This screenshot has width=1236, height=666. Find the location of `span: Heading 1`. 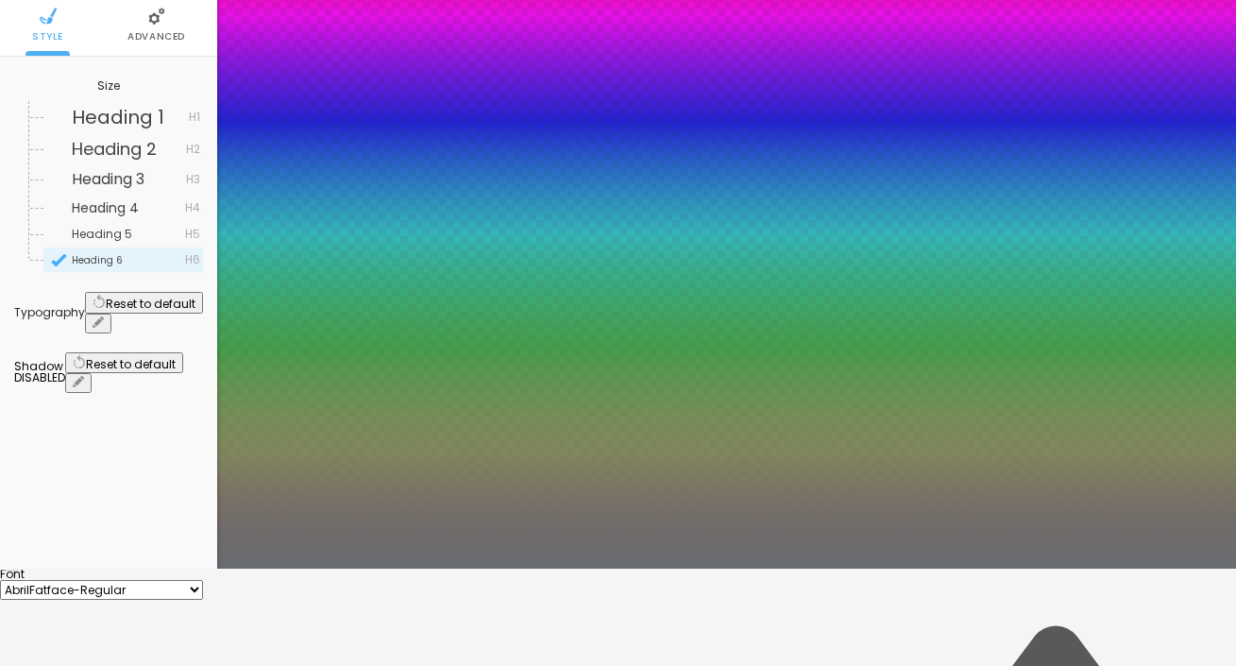

span: Heading 1 is located at coordinates (118, 117).